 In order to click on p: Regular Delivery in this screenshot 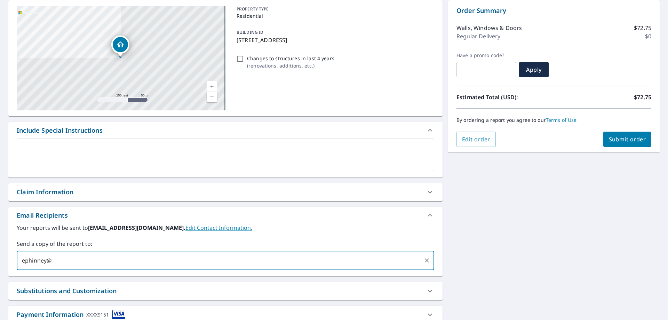, I will do `click(479, 36)`.